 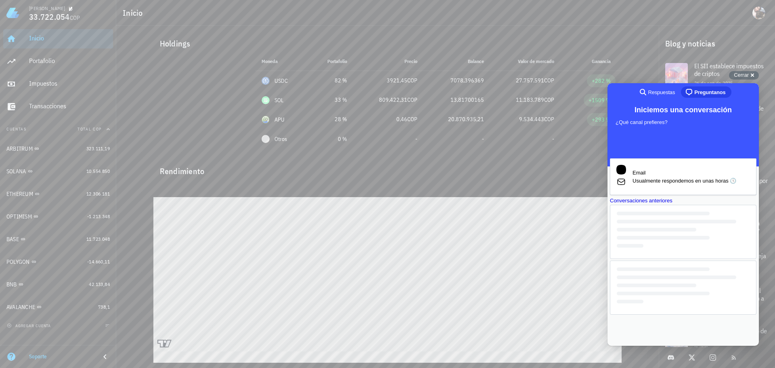 I want to click on span: -14.660,11, so click(x=98, y=261).